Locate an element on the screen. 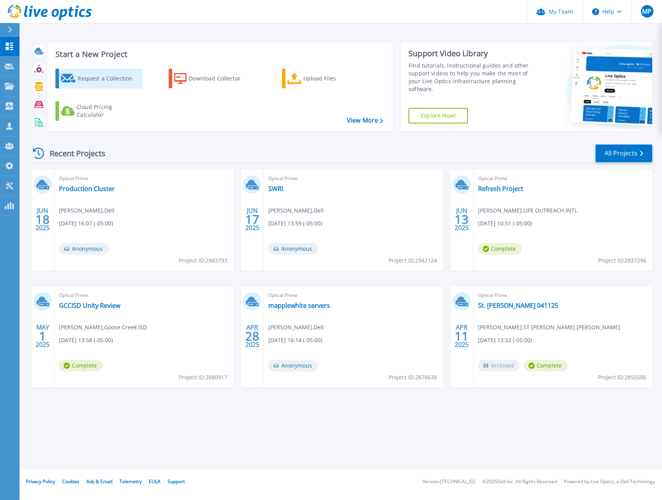 This screenshot has width=662, height=500. a: Telemetry is located at coordinates (131, 481).